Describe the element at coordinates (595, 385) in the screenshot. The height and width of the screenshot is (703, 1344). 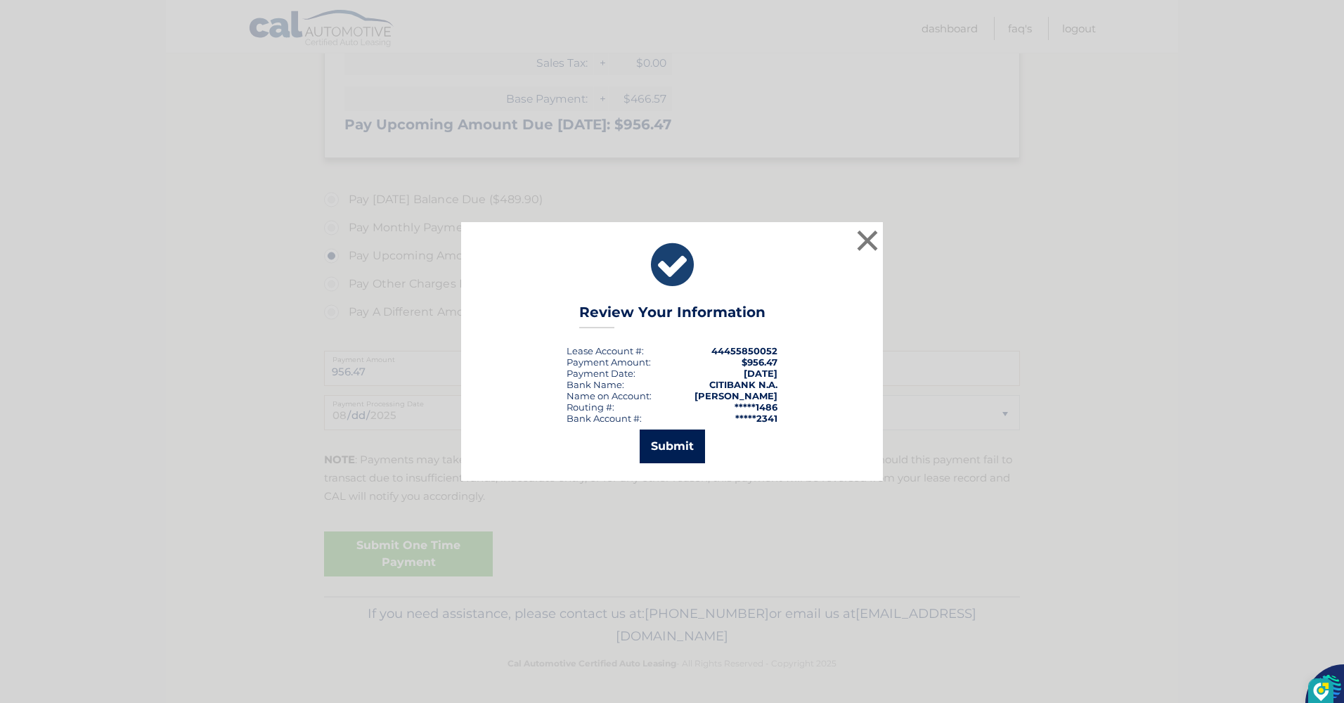
I see `div: Bank Name:` at that location.